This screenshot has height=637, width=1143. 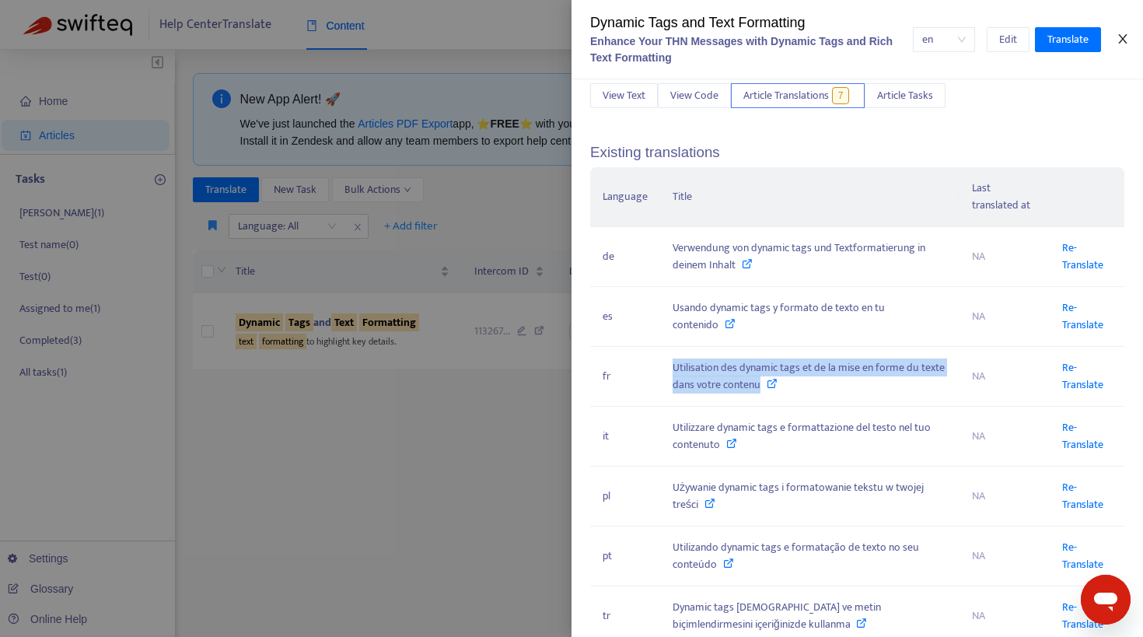 What do you see at coordinates (809, 376) in the screenshot?
I see `div: Utilisation des dynamic tags et de la mise en forme du texte dans votre contenu` at bounding box center [809, 376].